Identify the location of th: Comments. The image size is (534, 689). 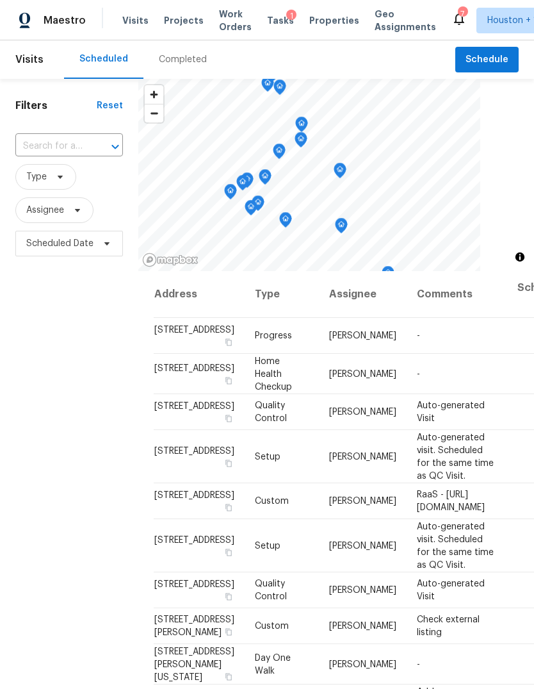
(457, 294).